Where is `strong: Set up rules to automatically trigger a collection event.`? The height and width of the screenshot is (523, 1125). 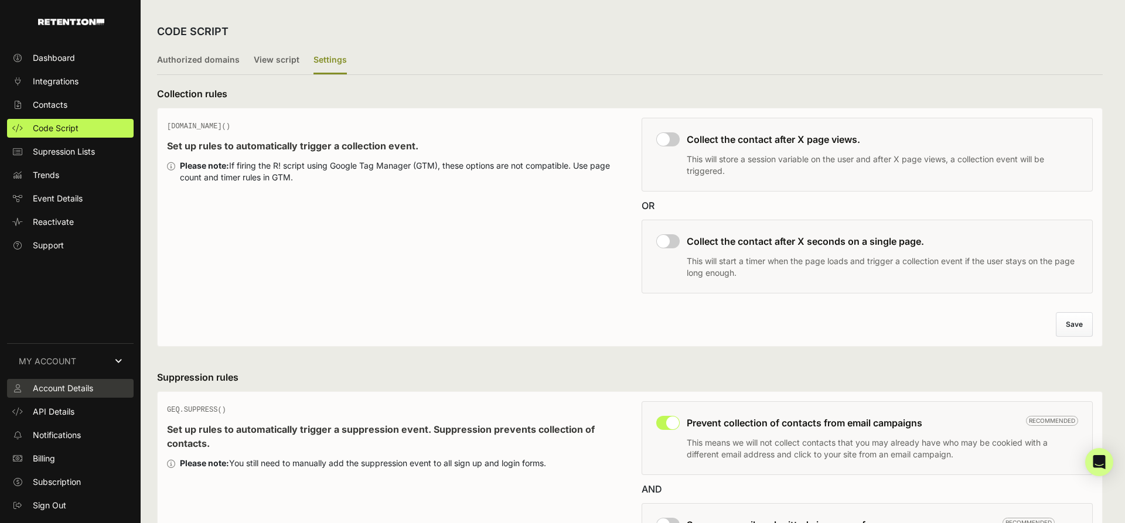 strong: Set up rules to automatically trigger a collection event. is located at coordinates (292, 146).